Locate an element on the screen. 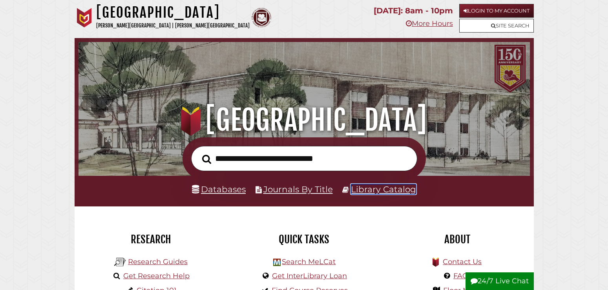 Image resolution: width=608 pixels, height=290 pixels. a: Databases is located at coordinates (219, 189).